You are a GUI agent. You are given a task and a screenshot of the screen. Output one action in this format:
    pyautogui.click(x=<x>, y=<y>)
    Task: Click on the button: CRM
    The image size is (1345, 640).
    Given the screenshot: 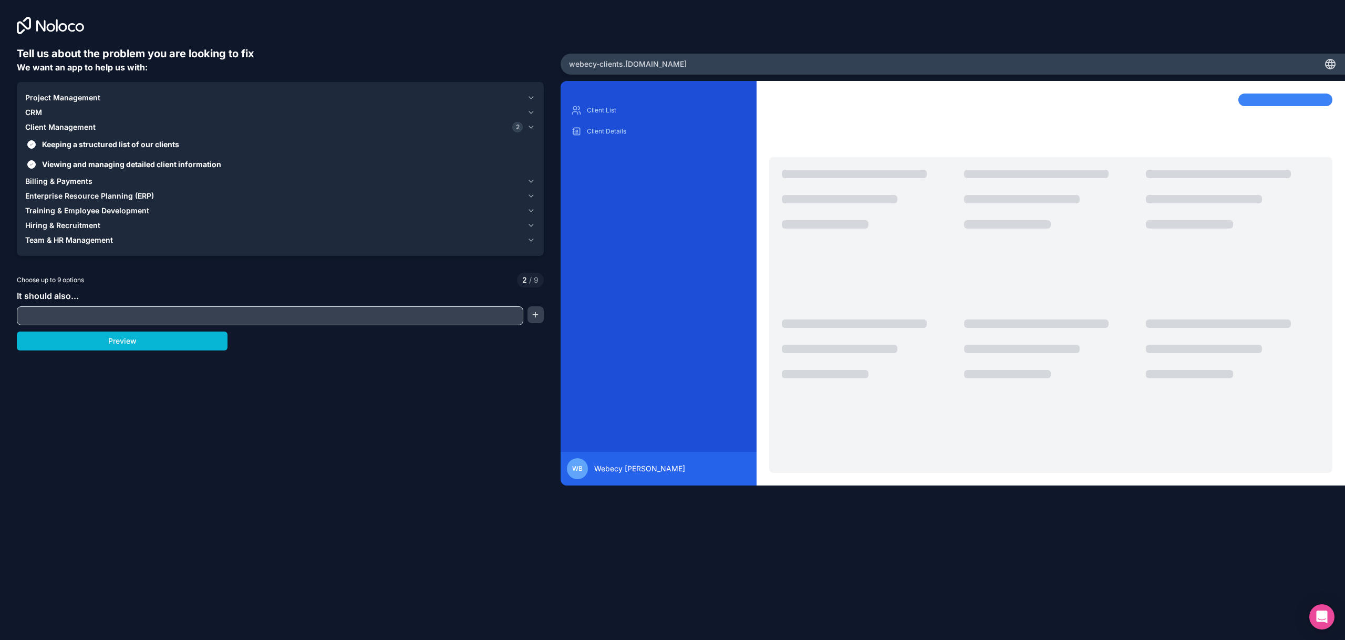 What is the action you would take?
    pyautogui.click(x=280, y=112)
    